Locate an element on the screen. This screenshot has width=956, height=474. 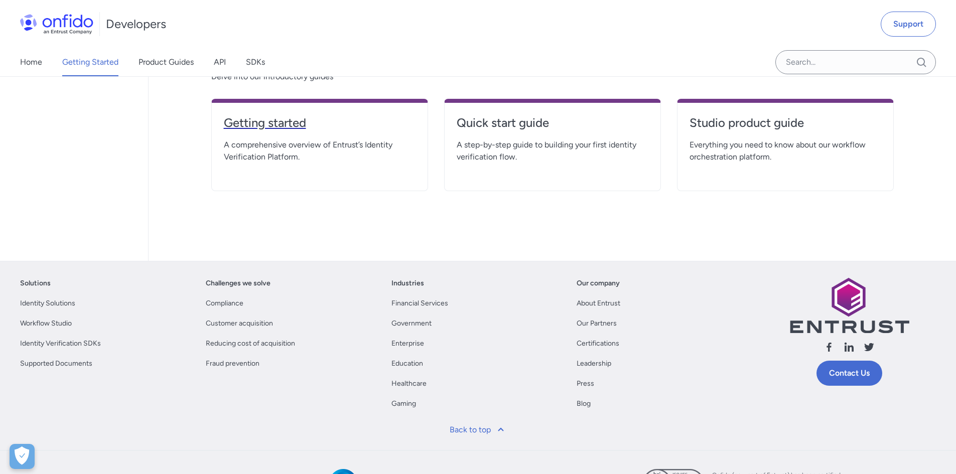
a: Identity Solutions is located at coordinates (48, 304).